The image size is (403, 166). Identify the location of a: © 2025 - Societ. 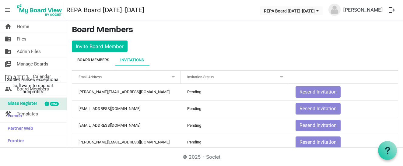
(202, 157).